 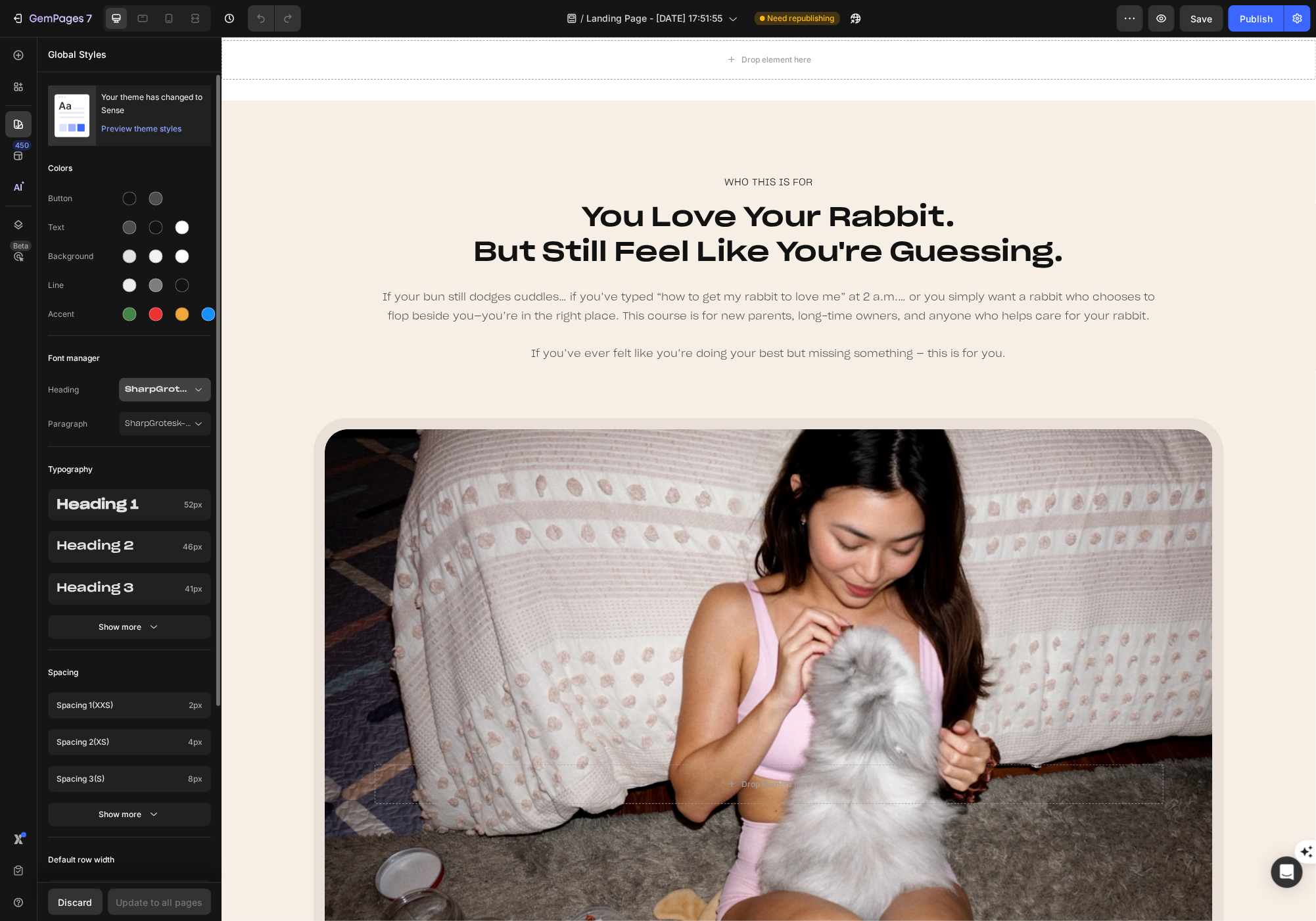 What do you see at coordinates (158, 424) in the screenshot?
I see `span: SharpGrotesk-Light20` at bounding box center [158, 424].